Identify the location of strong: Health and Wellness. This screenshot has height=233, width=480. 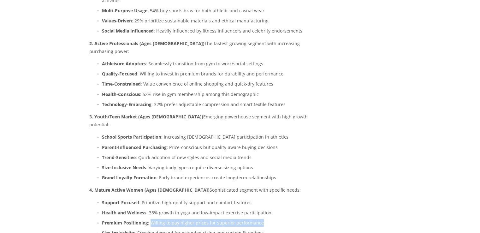
(124, 212).